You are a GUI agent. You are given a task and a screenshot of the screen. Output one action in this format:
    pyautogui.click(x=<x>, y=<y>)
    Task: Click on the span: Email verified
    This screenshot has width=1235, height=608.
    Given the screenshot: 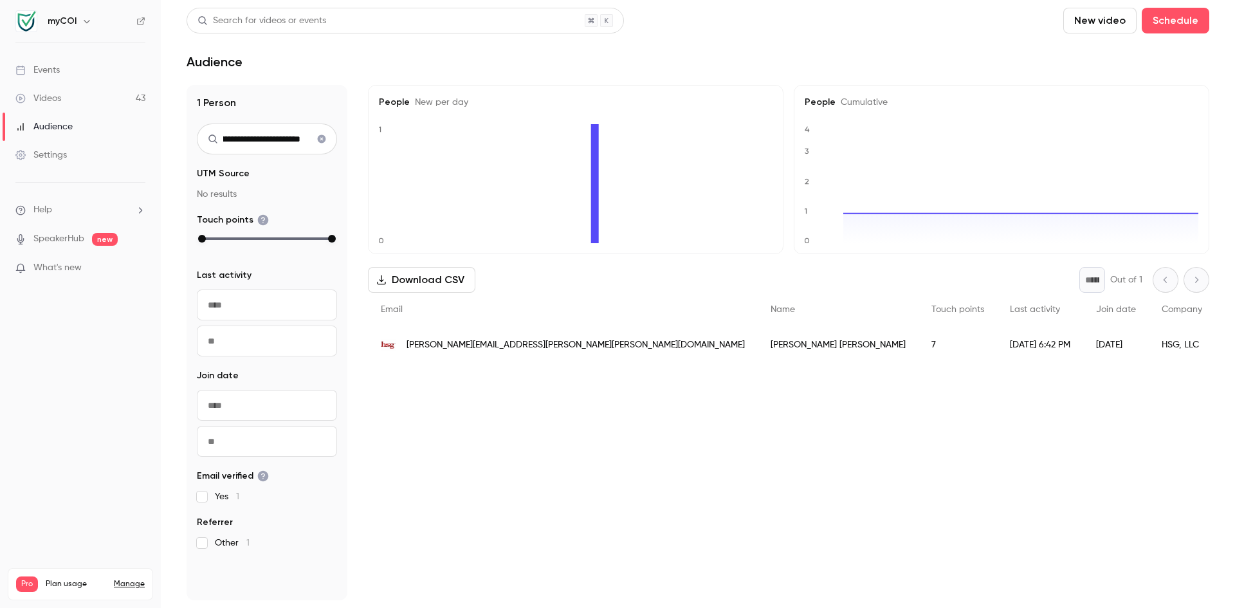 What is the action you would take?
    pyautogui.click(x=233, y=476)
    